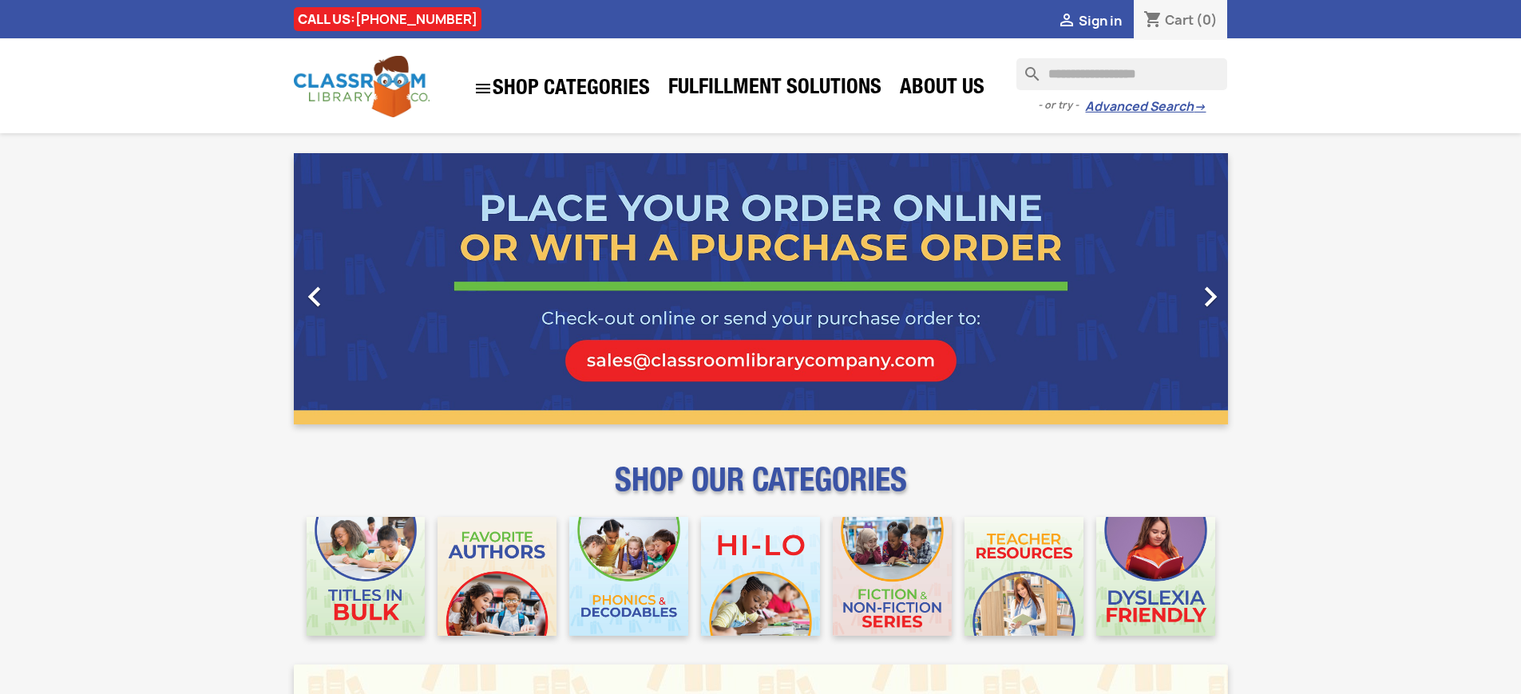 The height and width of the screenshot is (694, 1521). What do you see at coordinates (1121, 74) in the screenshot?
I see `input: Search` at bounding box center [1121, 74].